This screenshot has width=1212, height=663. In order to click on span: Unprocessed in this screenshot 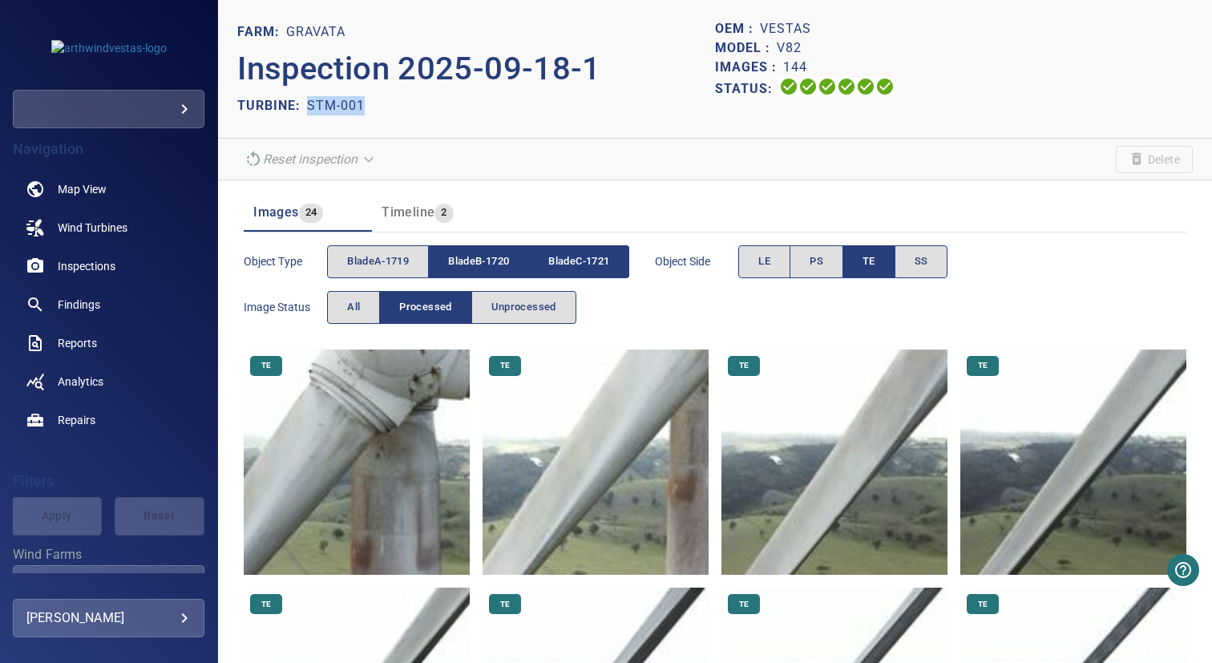, I will do `click(523, 307)`.